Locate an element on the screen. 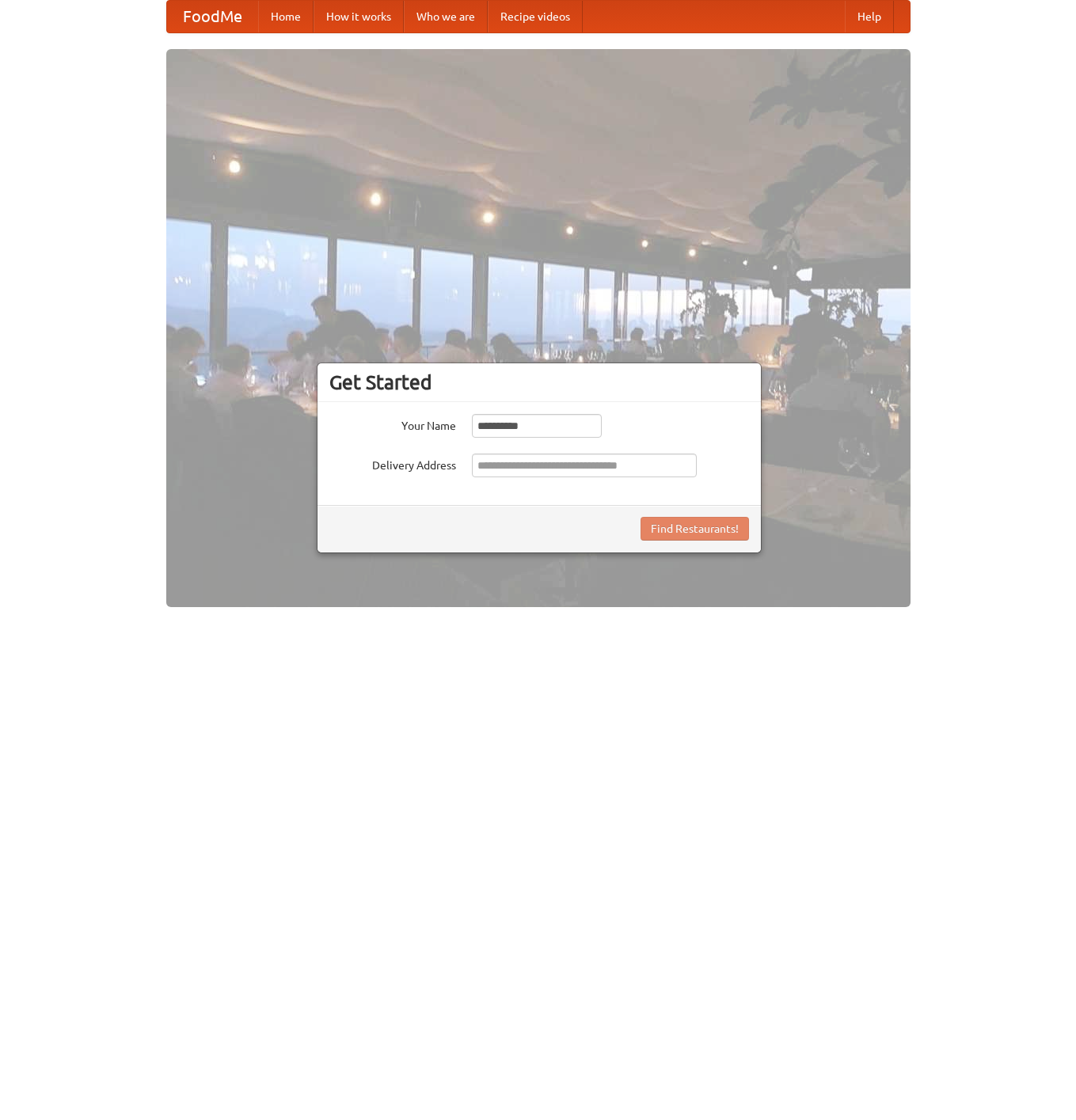  label: Delivery Address is located at coordinates (392, 463).